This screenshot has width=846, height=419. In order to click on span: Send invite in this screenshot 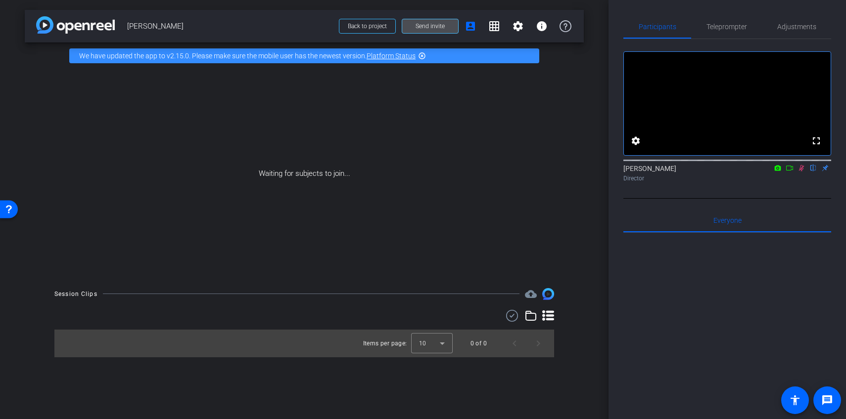, I will do `click(430, 26)`.